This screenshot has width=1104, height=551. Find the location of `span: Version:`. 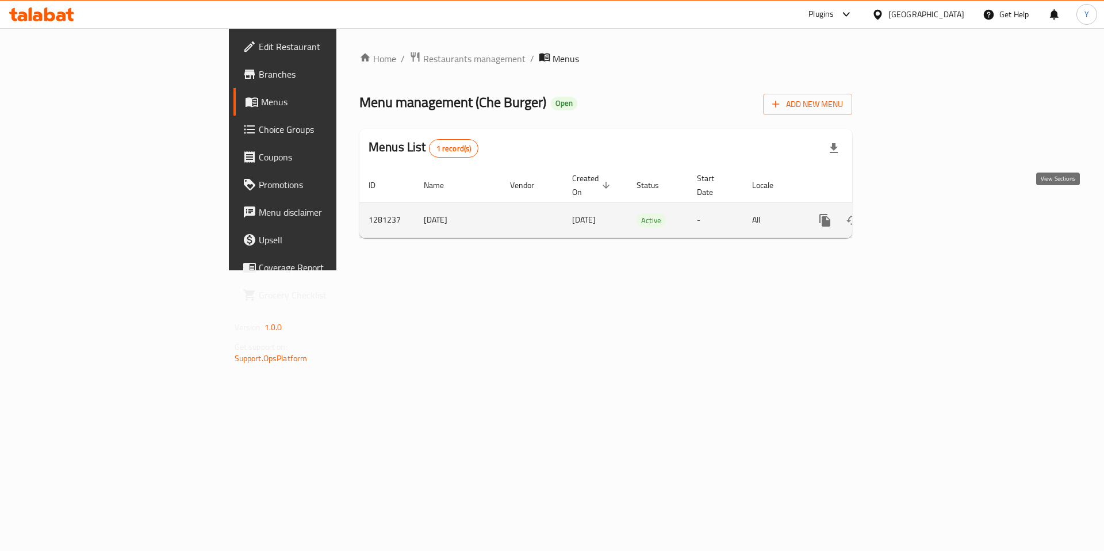

span: Version: is located at coordinates (248, 327).